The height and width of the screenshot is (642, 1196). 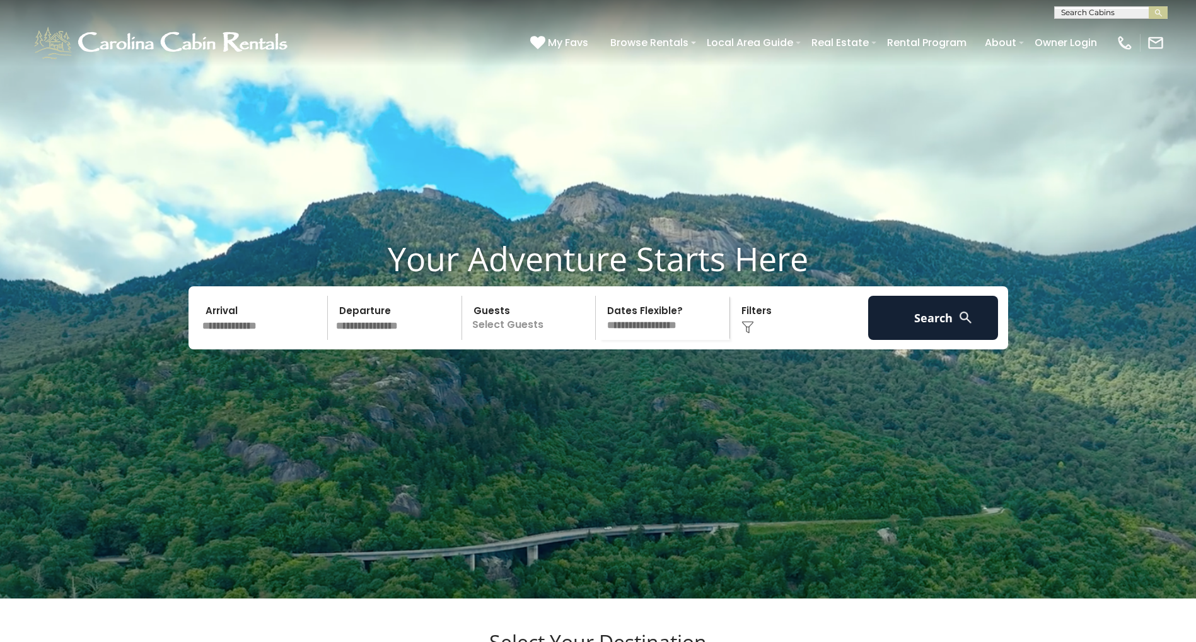 What do you see at coordinates (747, 327) in the screenshot?
I see `img: filter--v1.png` at bounding box center [747, 327].